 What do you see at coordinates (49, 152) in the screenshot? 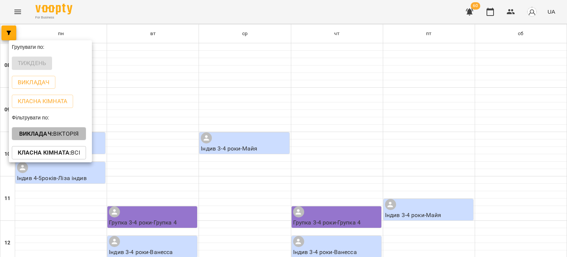
I see `p: Всі` at bounding box center [49, 152].